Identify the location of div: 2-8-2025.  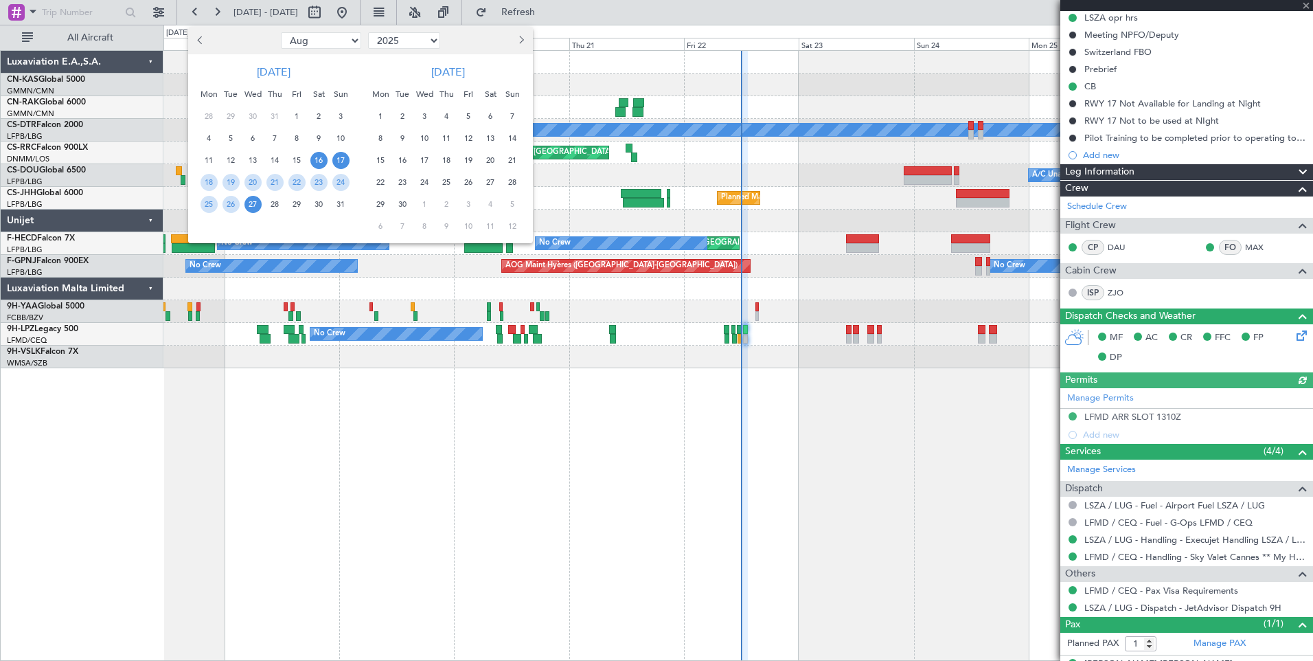
(319, 116).